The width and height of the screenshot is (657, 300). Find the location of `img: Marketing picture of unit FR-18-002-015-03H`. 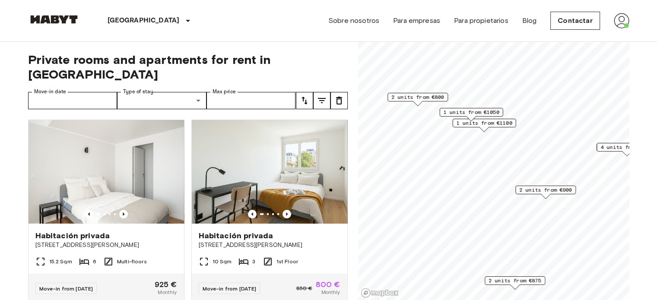

img: Marketing picture of unit FR-18-002-015-03H is located at coordinates (270, 172).